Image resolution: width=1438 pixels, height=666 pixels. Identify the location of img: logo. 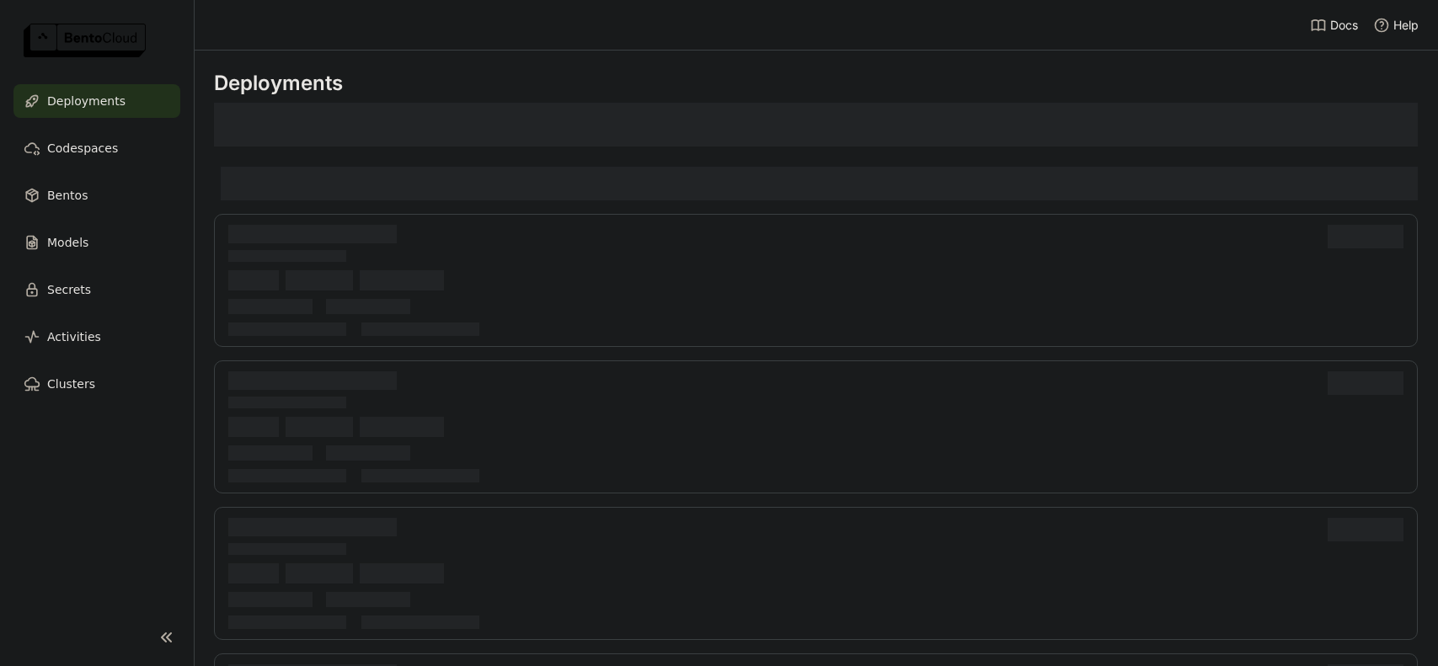
(84, 40).